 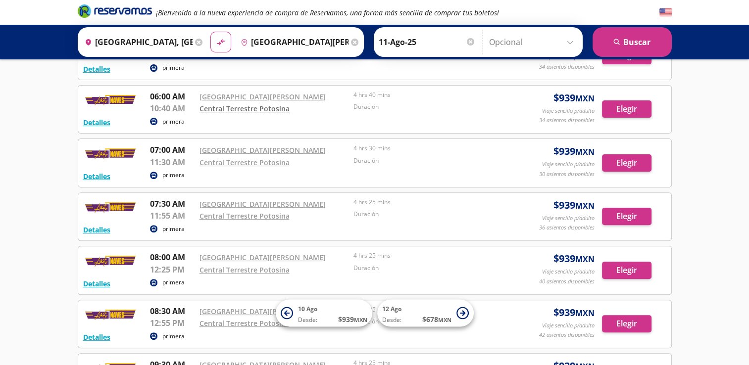 I want to click on button: Buscar, so click(x=632, y=42).